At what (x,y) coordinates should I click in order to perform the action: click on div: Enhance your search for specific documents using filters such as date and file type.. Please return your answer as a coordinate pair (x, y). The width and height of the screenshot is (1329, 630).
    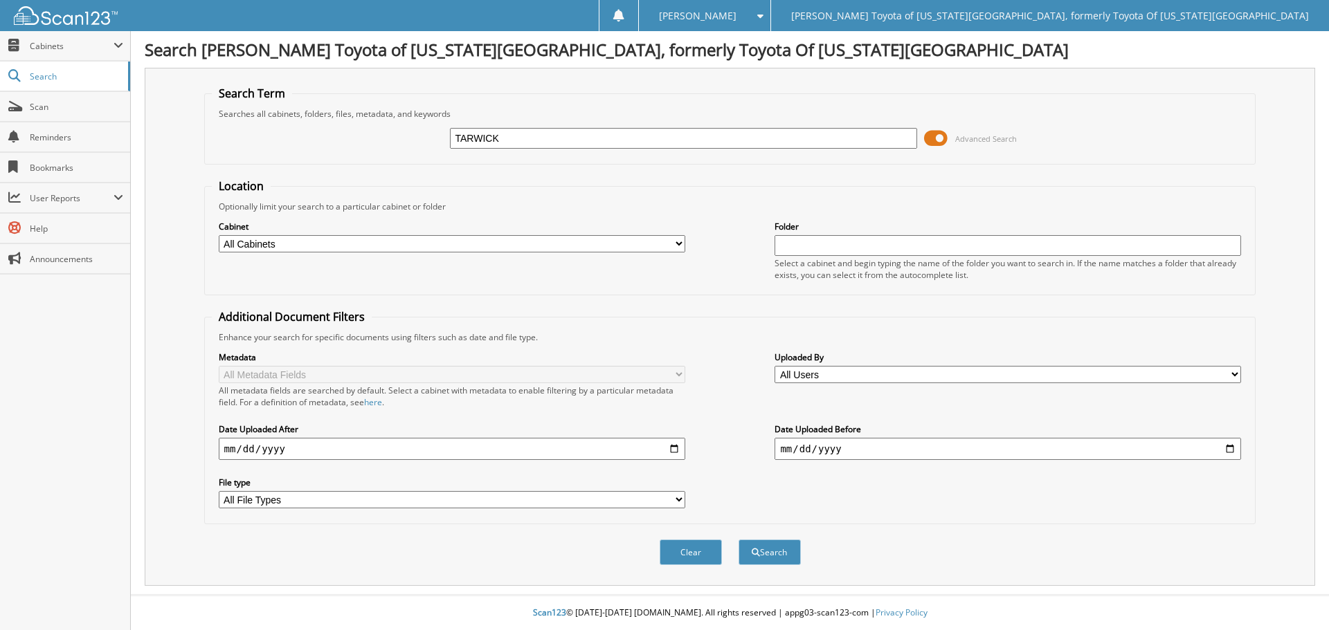
    Looking at the image, I should click on (730, 337).